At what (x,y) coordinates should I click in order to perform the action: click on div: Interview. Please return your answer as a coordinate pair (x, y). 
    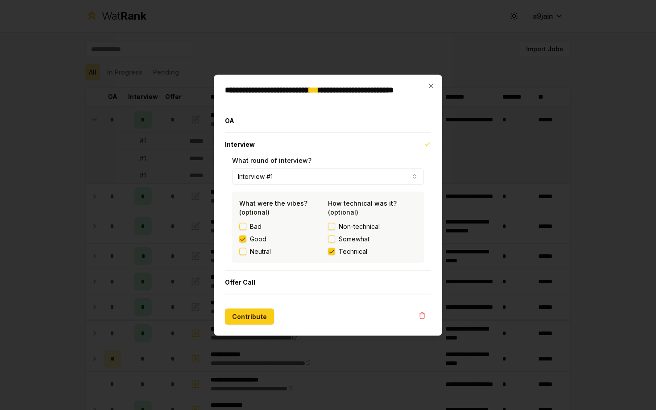
    Looking at the image, I should click on (328, 213).